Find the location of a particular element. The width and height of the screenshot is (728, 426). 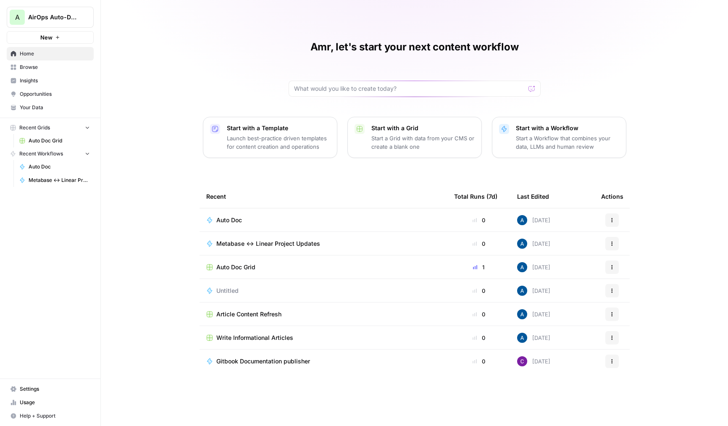

span: AirOps Auto-Docs is located at coordinates (53, 17).